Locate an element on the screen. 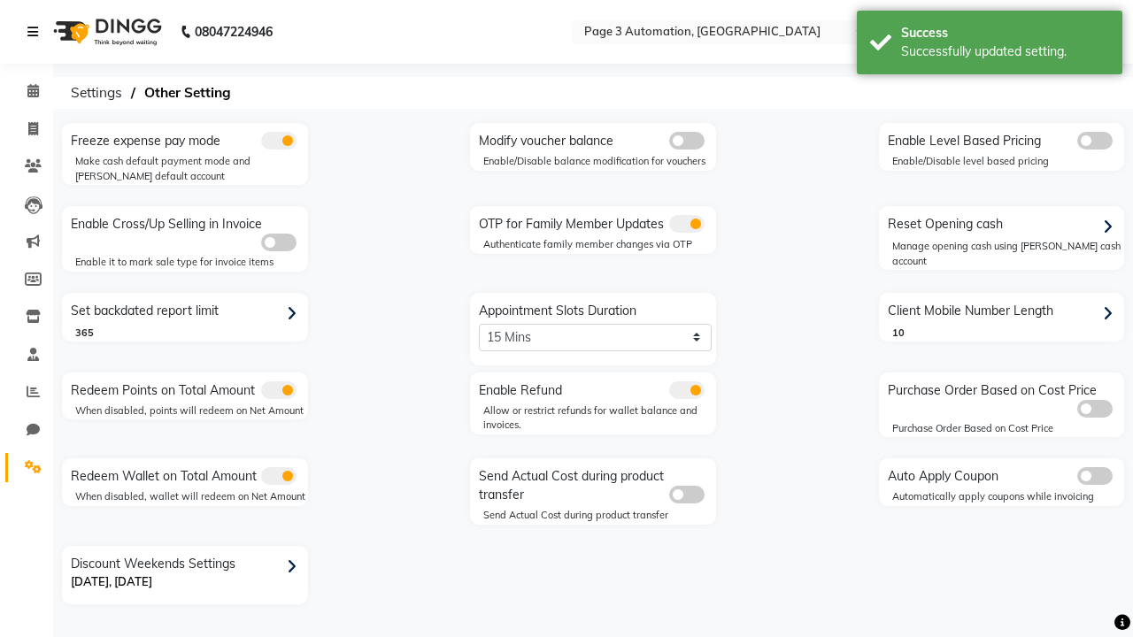  b: 08047224946 is located at coordinates (234, 32).